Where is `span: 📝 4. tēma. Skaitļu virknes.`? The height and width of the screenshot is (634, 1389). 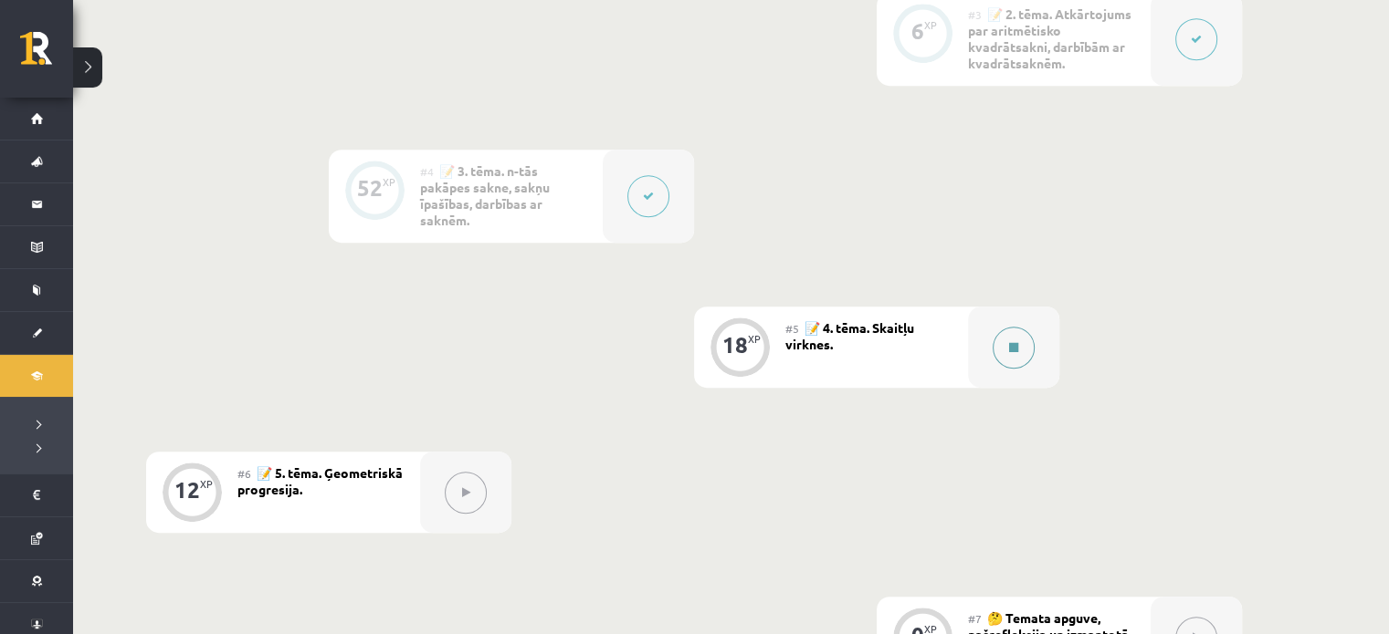 span: 📝 4. tēma. Skaitļu virknes. is located at coordinates (849, 336).